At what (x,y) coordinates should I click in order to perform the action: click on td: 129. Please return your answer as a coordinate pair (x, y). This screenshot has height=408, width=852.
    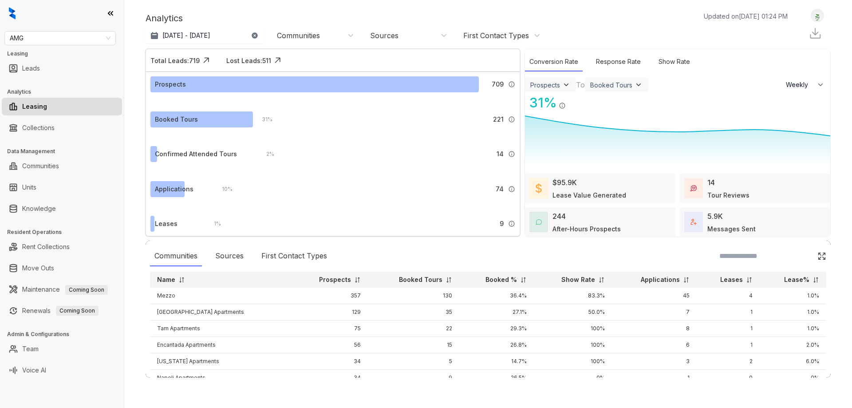
    Looking at the image, I should click on (330, 312).